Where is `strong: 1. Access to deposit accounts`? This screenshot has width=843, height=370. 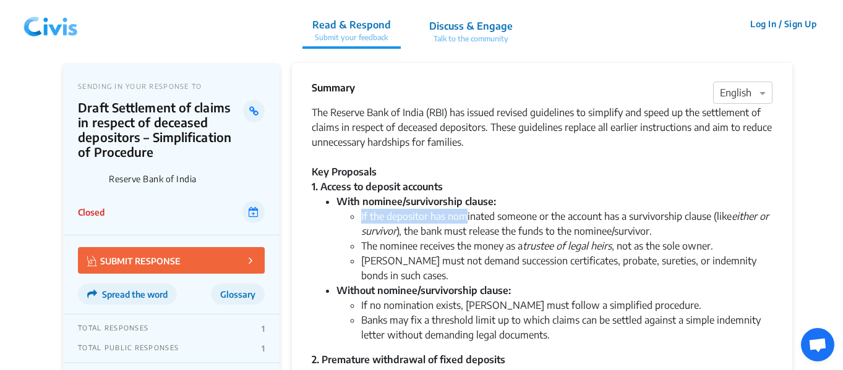 strong: 1. Access to deposit accounts is located at coordinates (377, 187).